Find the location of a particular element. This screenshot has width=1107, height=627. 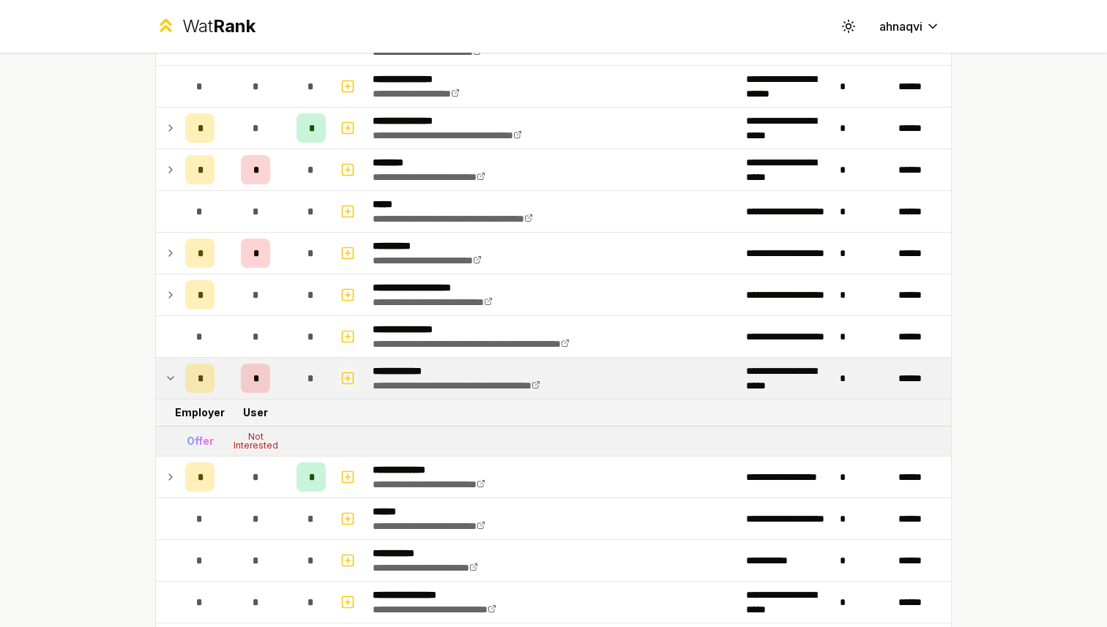

td: User is located at coordinates (255, 413).